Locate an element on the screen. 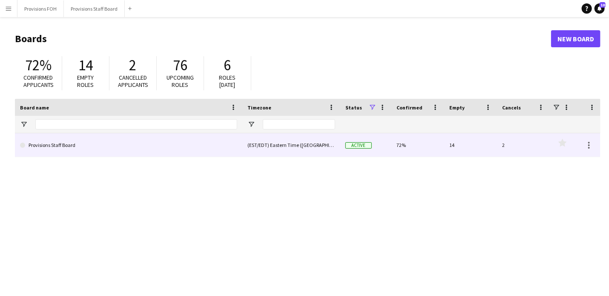  div: 72% is located at coordinates (418, 145).